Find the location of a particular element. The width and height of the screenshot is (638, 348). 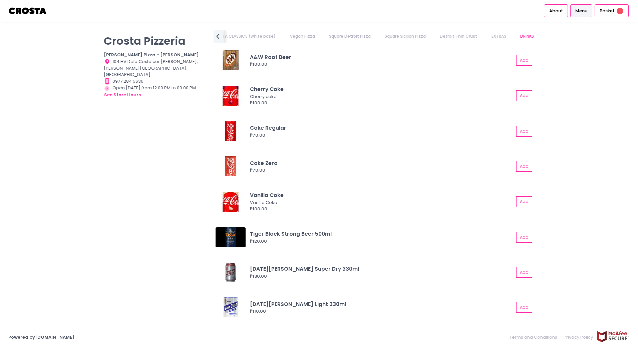

div: ₱130.00 is located at coordinates (382, 276).